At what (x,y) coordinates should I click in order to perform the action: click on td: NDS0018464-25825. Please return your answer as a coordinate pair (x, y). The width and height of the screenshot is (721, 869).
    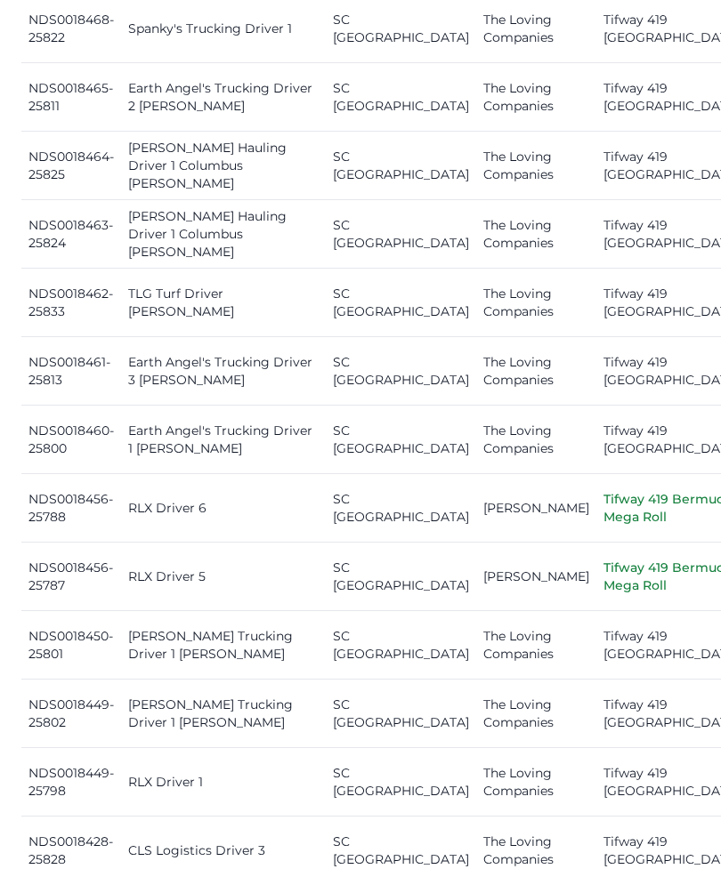
    Looking at the image, I should click on (71, 166).